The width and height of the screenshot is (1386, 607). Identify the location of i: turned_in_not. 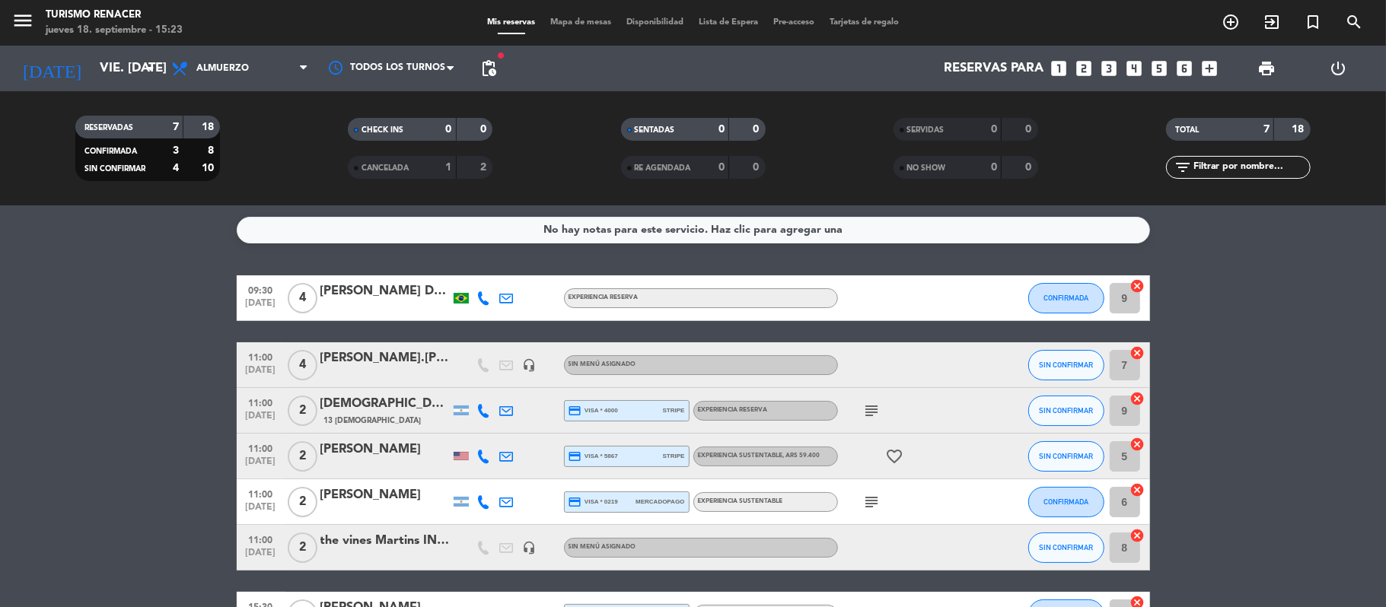
(1313, 22).